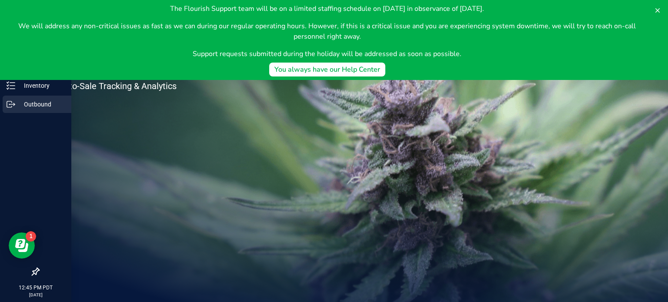 This screenshot has width=668, height=302. Describe the element at coordinates (327, 54) in the screenshot. I see `p: Support requests submitted during the holiday will be addressed as soon as possible.` at that location.